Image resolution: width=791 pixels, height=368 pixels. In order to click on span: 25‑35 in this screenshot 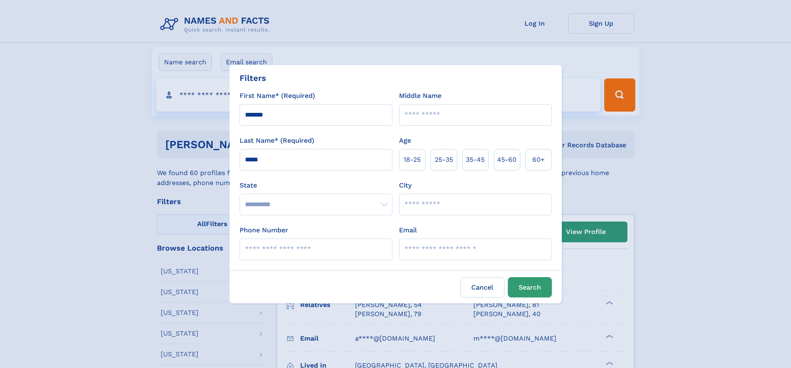, I will do `click(444, 160)`.